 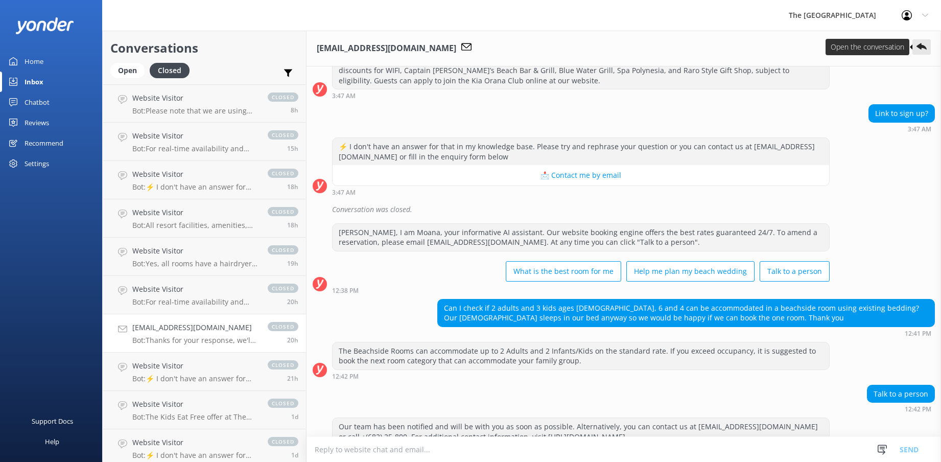 I want to click on div: Help, so click(x=52, y=442).